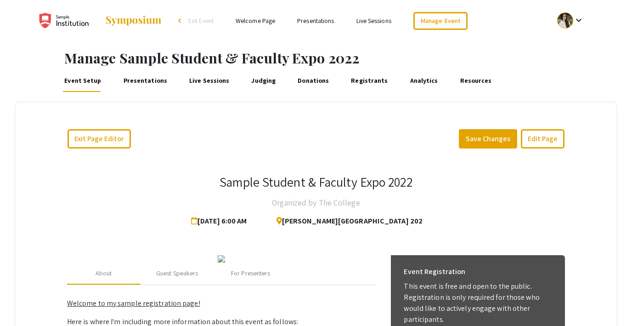 The height and width of the screenshot is (326, 632). I want to click on h6: Event Registration, so click(434, 271).